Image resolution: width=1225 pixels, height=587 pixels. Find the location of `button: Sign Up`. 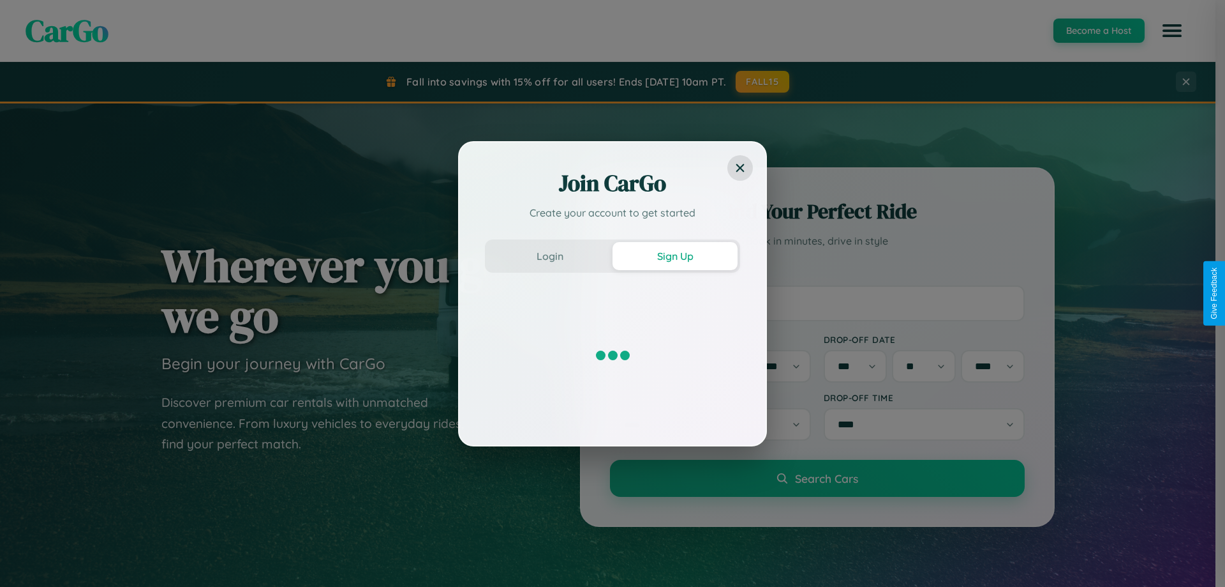

button: Sign Up is located at coordinates (675, 256).